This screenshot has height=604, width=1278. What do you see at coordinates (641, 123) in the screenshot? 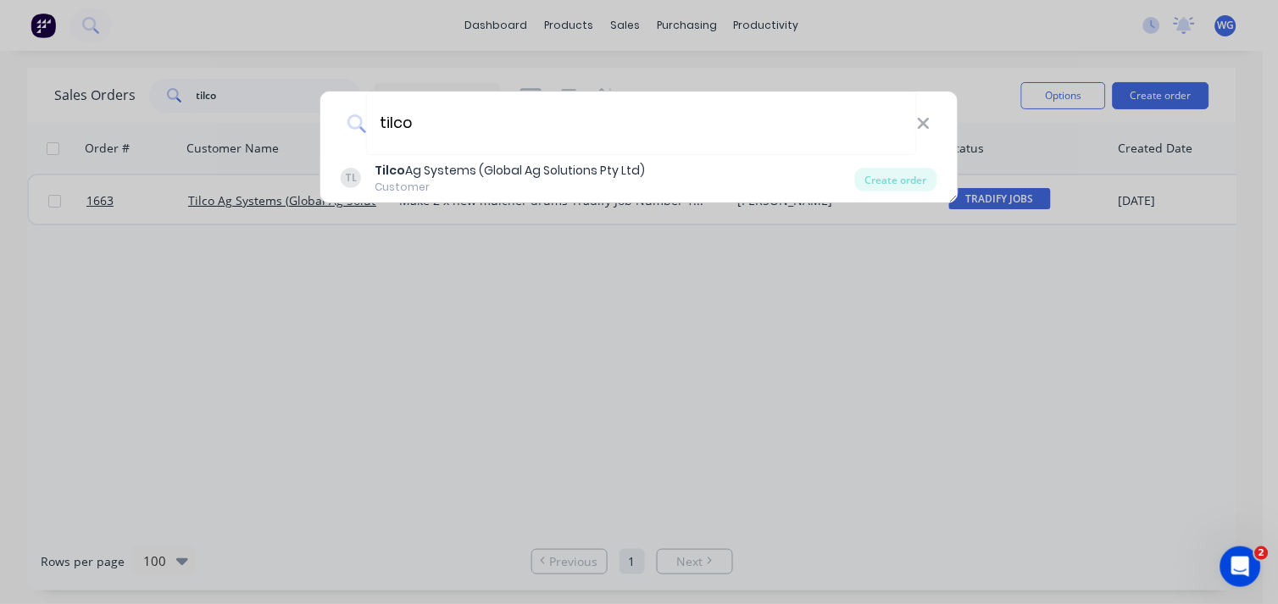
I see `input: Enter a customer name to create a new order...` at bounding box center [641, 123].